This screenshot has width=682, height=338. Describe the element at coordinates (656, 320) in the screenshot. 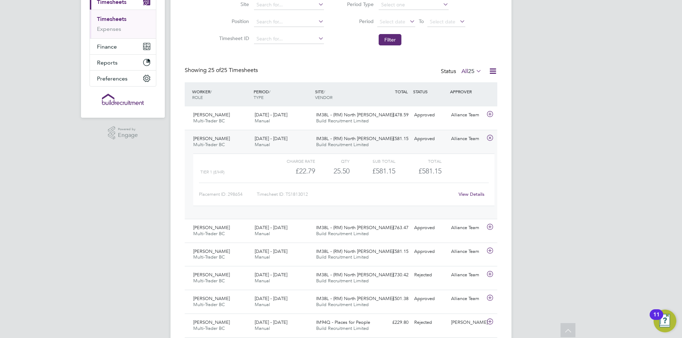

I see `div: 11` at that location.